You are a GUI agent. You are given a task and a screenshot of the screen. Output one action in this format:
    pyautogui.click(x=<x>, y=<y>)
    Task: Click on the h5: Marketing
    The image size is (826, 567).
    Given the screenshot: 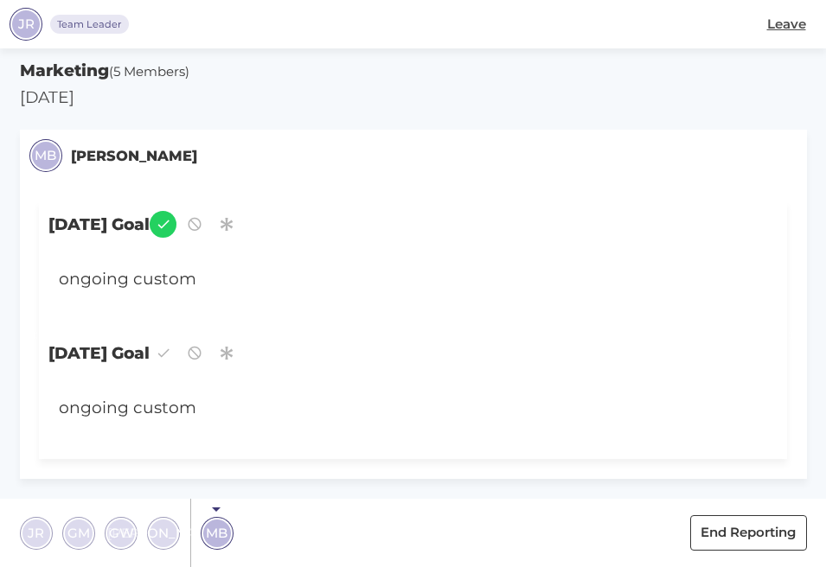 What is the action you would take?
    pyautogui.click(x=413, y=71)
    